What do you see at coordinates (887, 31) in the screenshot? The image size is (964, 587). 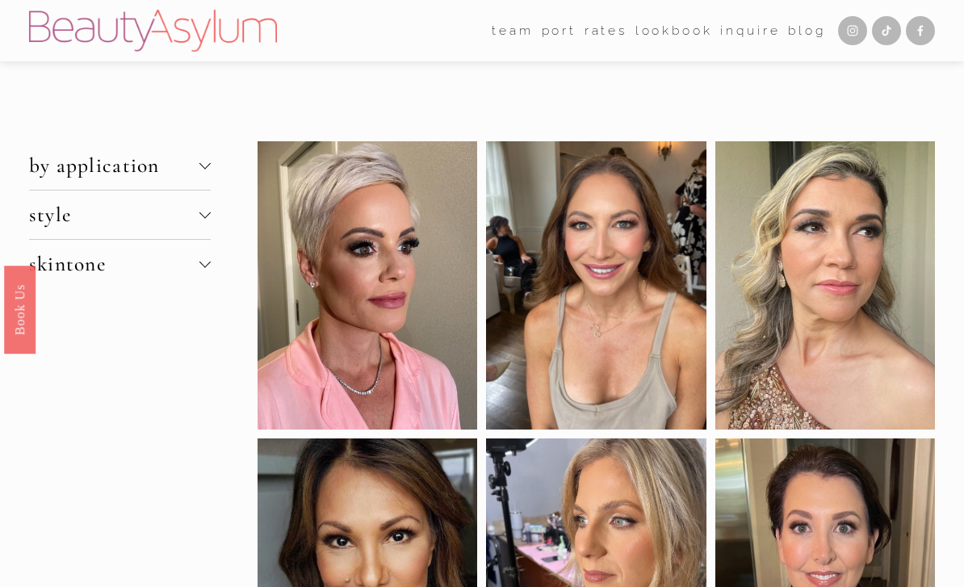 I see `a: TikTok` at bounding box center [887, 31].